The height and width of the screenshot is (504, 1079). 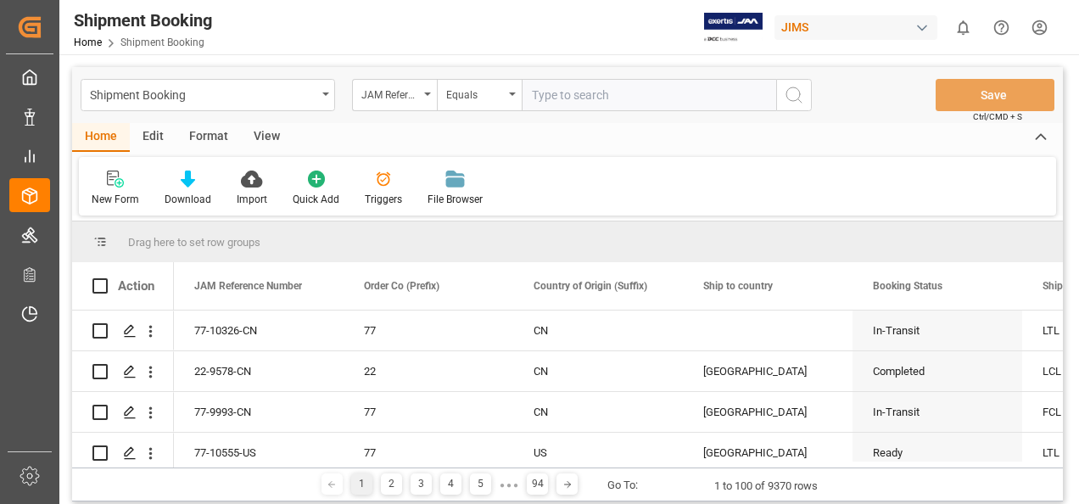 What do you see at coordinates (316, 199) in the screenshot?
I see `div: Quick Add` at bounding box center [316, 199].